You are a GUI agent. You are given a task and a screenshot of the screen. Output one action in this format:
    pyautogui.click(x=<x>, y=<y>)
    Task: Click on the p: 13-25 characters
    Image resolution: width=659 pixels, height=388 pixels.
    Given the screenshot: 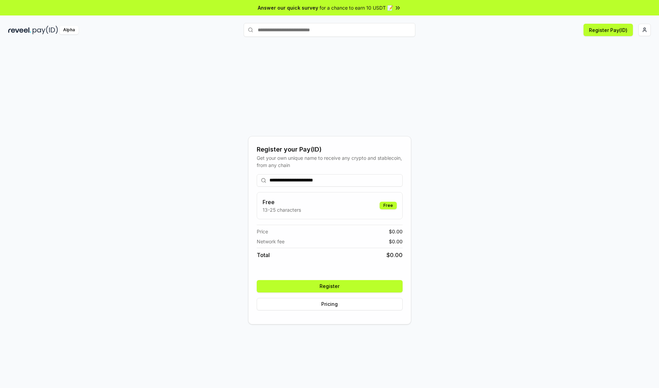 What is the action you would take?
    pyautogui.click(x=282, y=210)
    